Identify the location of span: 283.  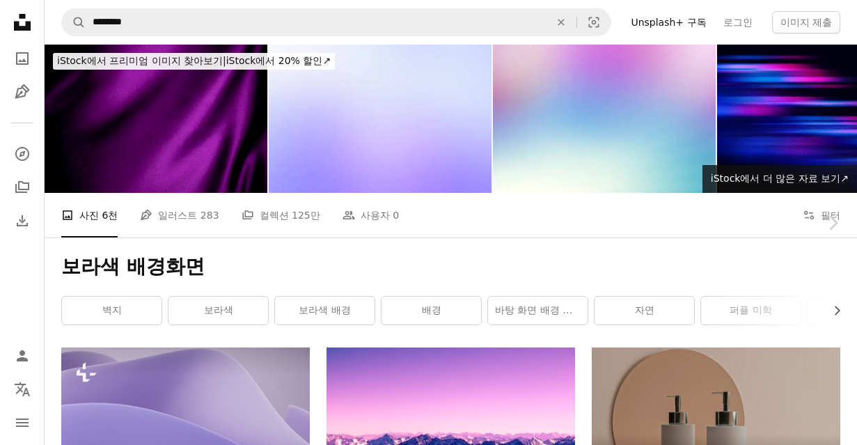
(210, 215).